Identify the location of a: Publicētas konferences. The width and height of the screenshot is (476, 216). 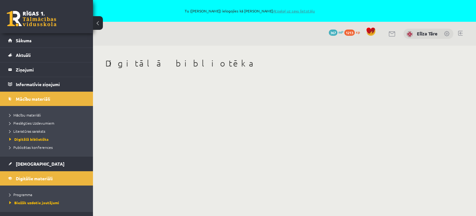
(48, 147).